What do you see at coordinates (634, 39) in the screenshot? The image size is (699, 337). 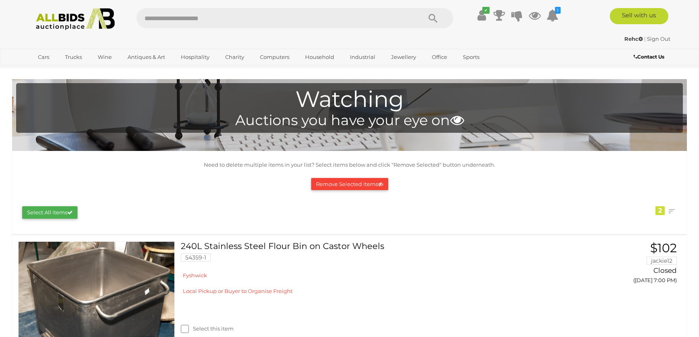 I see `a: Rehc` at bounding box center [634, 39].